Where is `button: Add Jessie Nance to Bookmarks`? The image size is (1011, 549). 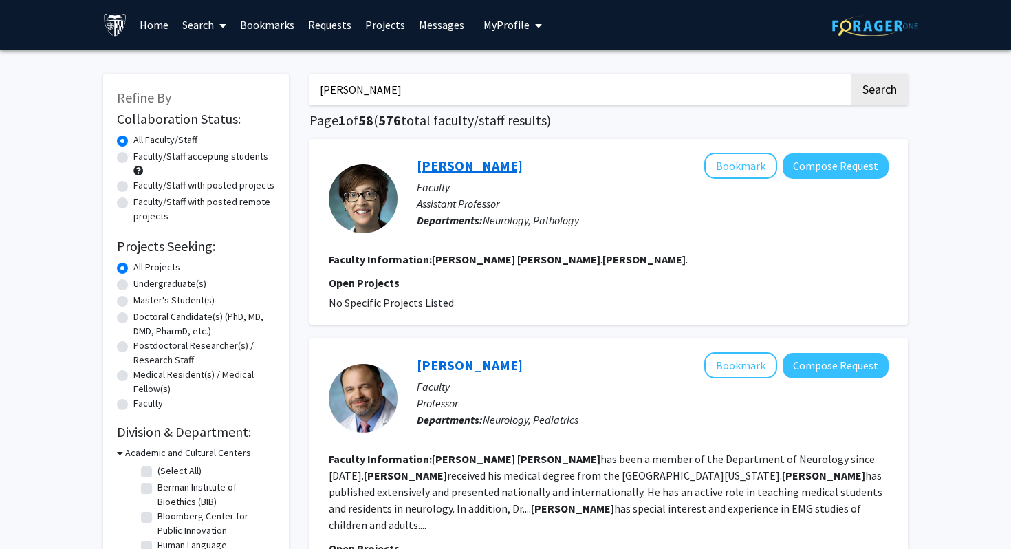
button: Add Jessie Nance to Bookmarks is located at coordinates (741, 166).